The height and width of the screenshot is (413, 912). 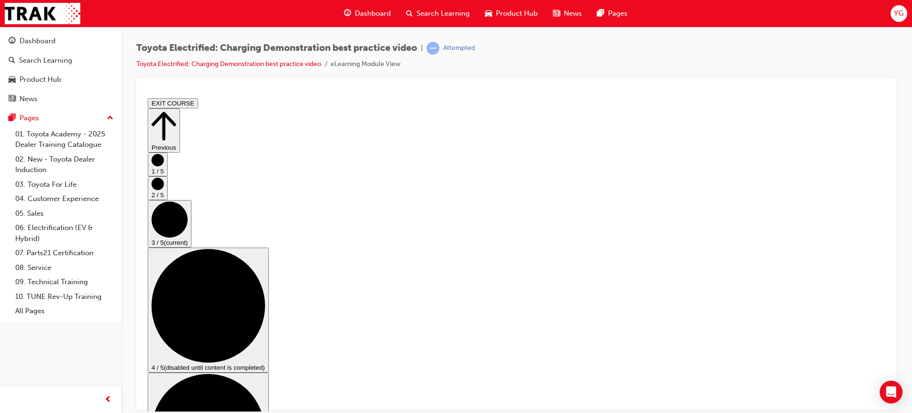 What do you see at coordinates (64, 282) in the screenshot?
I see `a: 09. Technical Training` at bounding box center [64, 282].